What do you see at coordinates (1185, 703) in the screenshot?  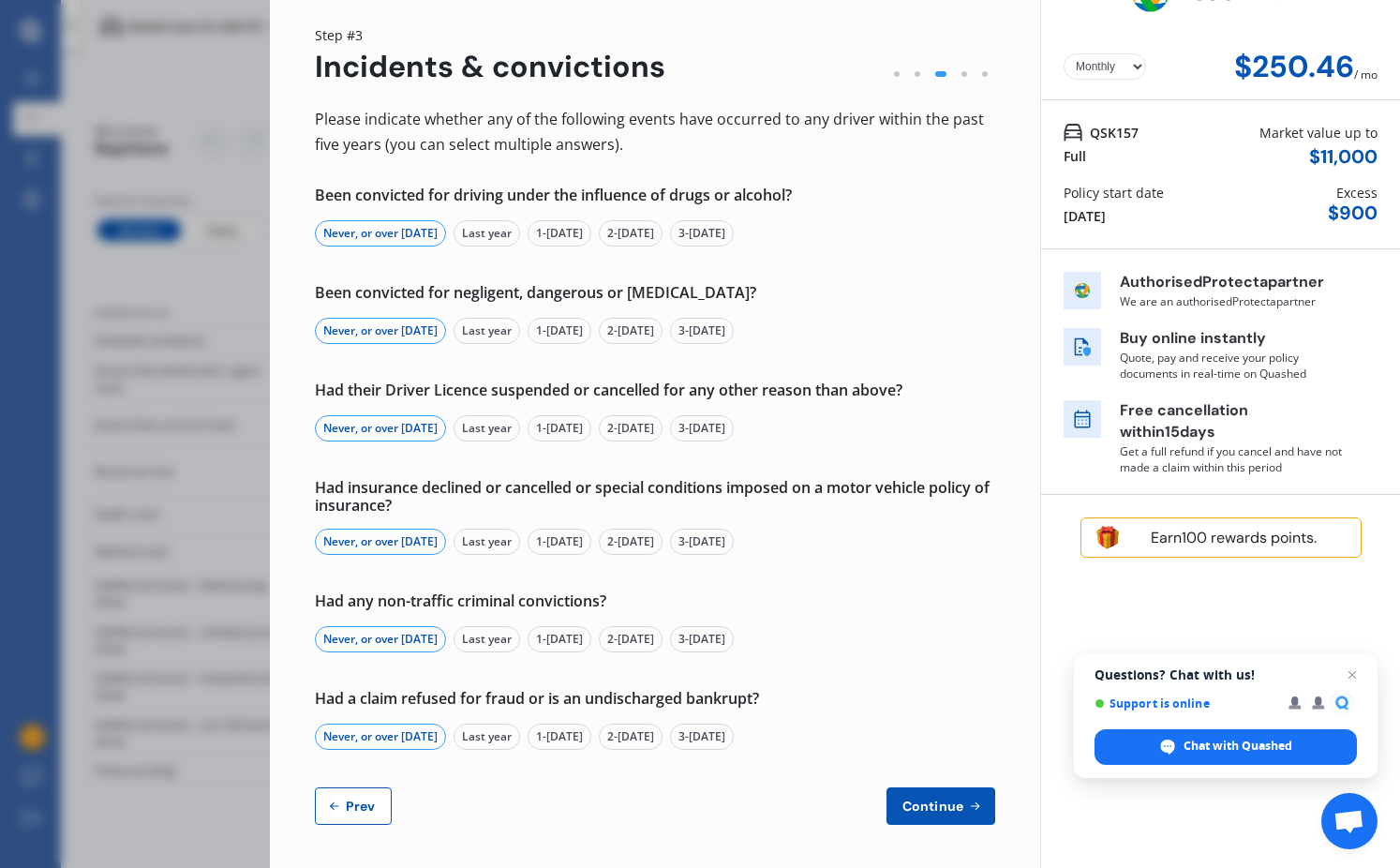 I see `span: Support is online` at bounding box center [1185, 703].